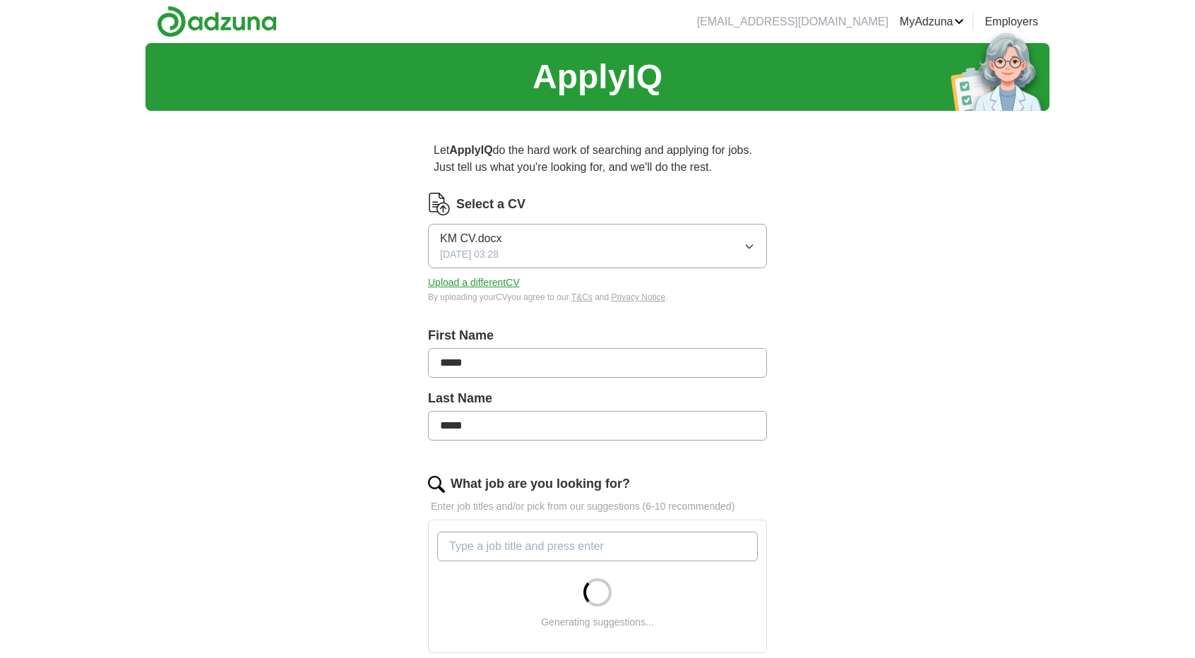  Describe the element at coordinates (439, 204) in the screenshot. I see `img: CV Icon` at that location.